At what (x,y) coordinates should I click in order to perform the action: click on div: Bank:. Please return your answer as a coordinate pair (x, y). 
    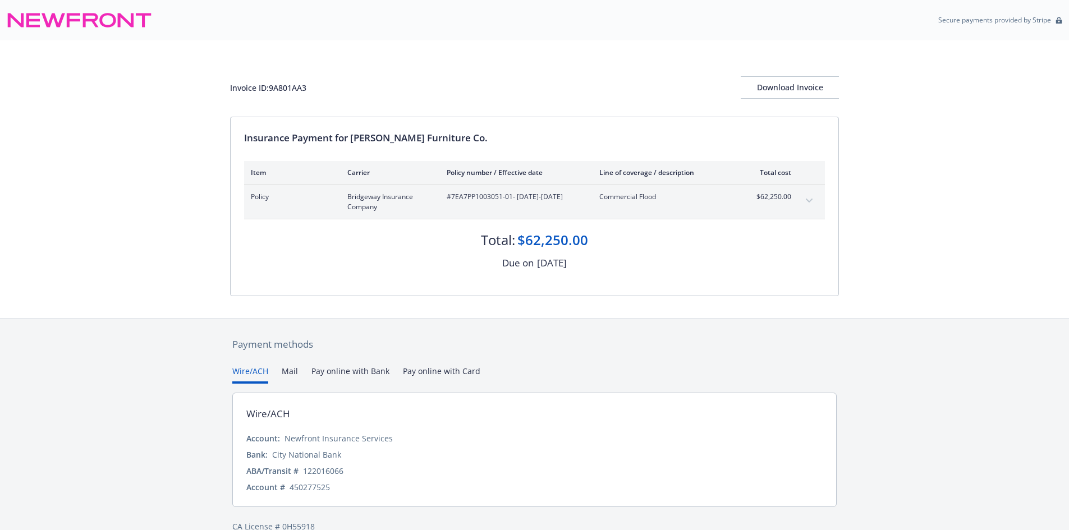
    Looking at the image, I should click on (257, 454).